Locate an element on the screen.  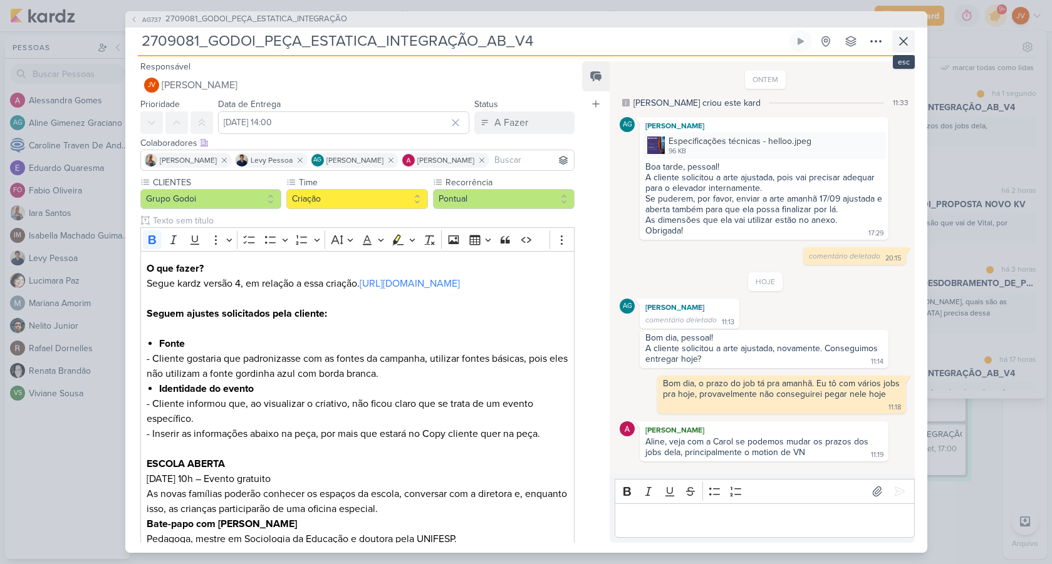
span: Levy Pessoa is located at coordinates (271, 160).